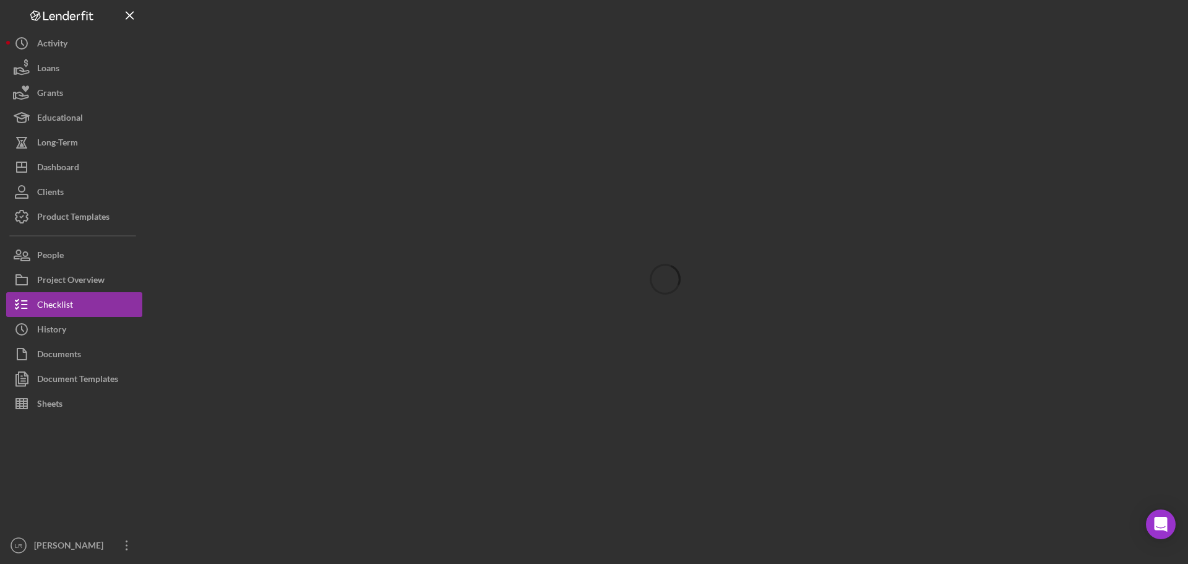 This screenshot has width=1188, height=564. What do you see at coordinates (74, 93) in the screenshot?
I see `a: Grants` at bounding box center [74, 93].